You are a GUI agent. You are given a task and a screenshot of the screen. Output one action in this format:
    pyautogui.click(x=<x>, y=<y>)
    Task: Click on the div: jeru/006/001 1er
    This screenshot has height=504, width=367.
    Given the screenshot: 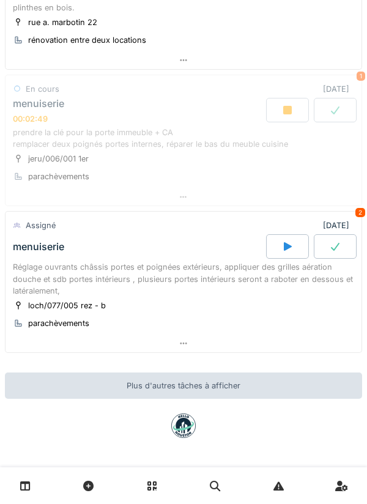 What is the action you would take?
    pyautogui.click(x=58, y=159)
    